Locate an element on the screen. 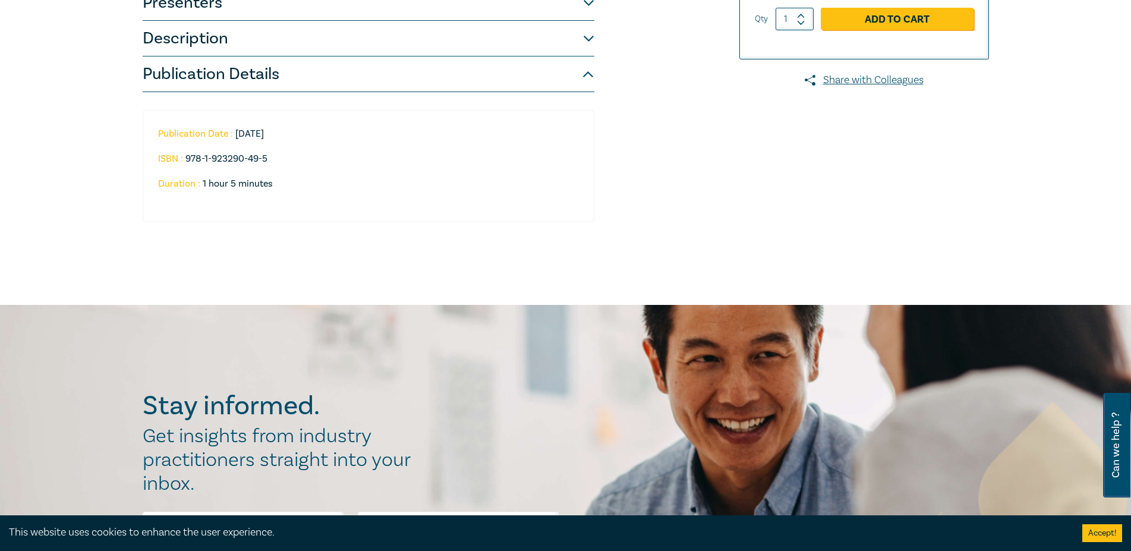 The width and height of the screenshot is (1131, 551). input: Last Name* is located at coordinates (458, 526).